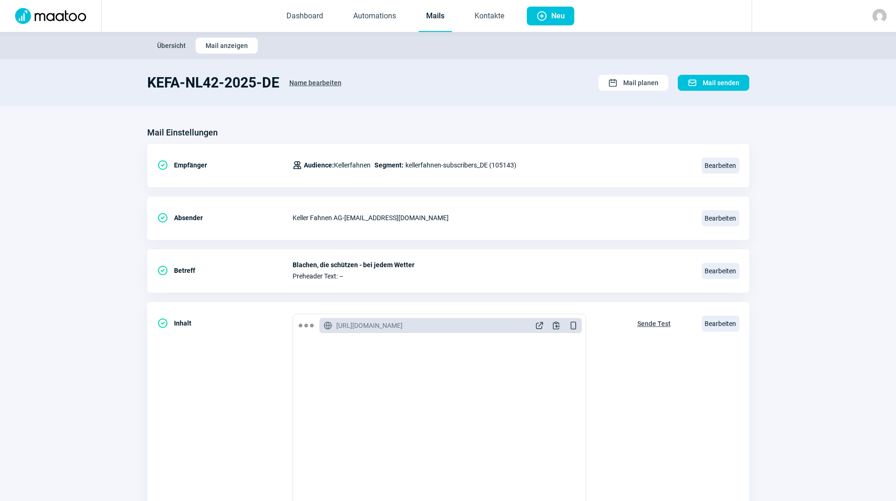 The width and height of the screenshot is (896, 501). Describe the element at coordinates (721, 83) in the screenshot. I see `span: Mail senden` at that location.